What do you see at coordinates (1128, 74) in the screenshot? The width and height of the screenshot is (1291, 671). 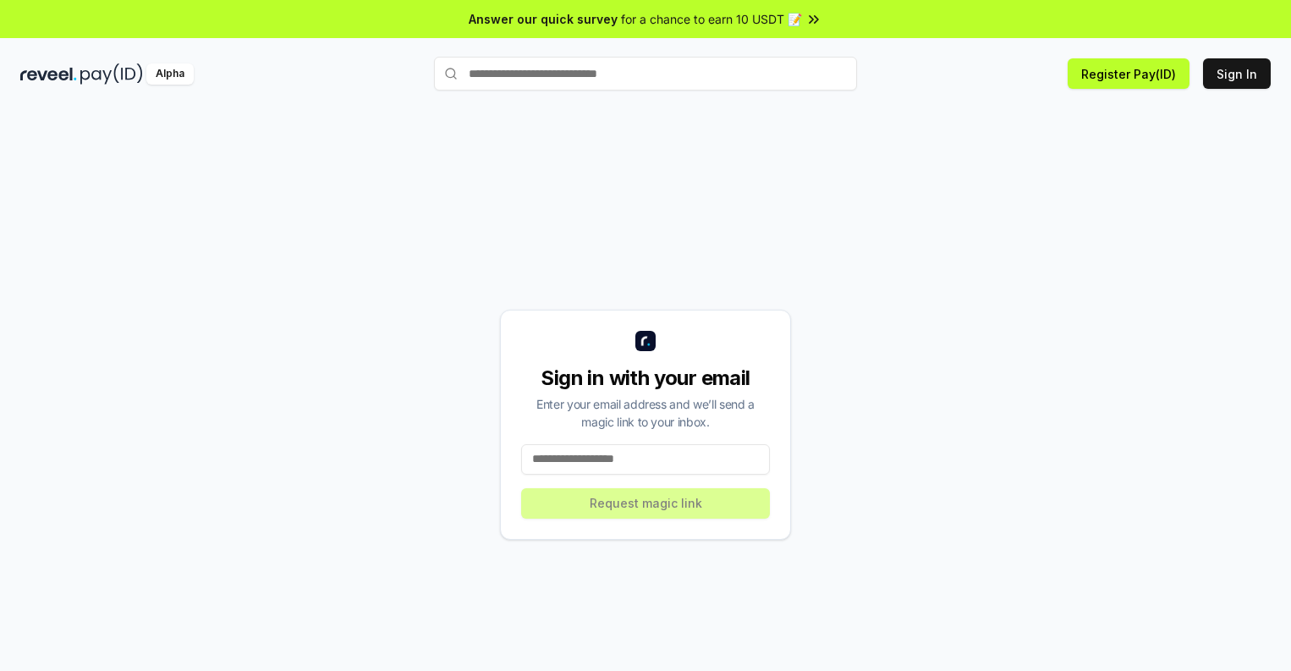 I see `button: Register Pay(ID)` at bounding box center [1128, 74].